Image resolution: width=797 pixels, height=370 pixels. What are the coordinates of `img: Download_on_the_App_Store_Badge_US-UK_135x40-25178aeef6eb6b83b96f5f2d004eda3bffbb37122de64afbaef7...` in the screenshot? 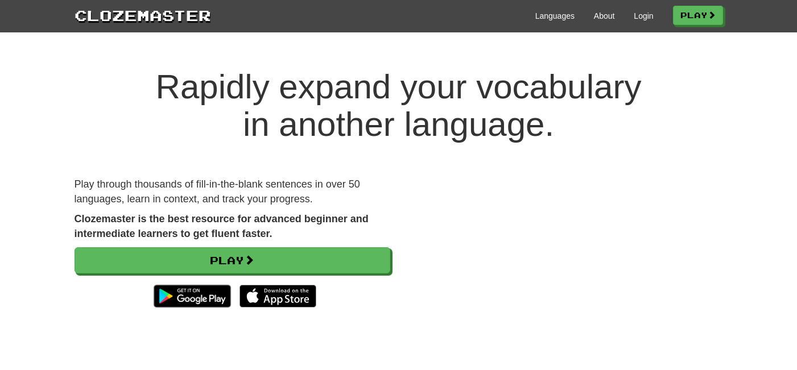 It's located at (278, 296).